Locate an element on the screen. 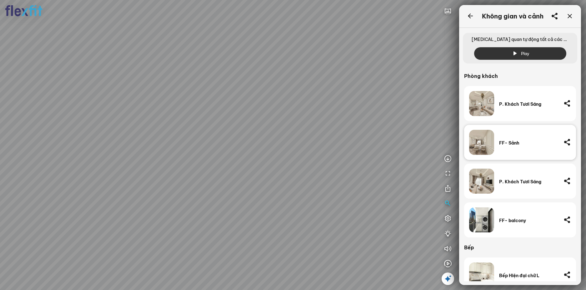 The width and height of the screenshot is (586, 290). div: FF- balcony is located at coordinates (529, 220).